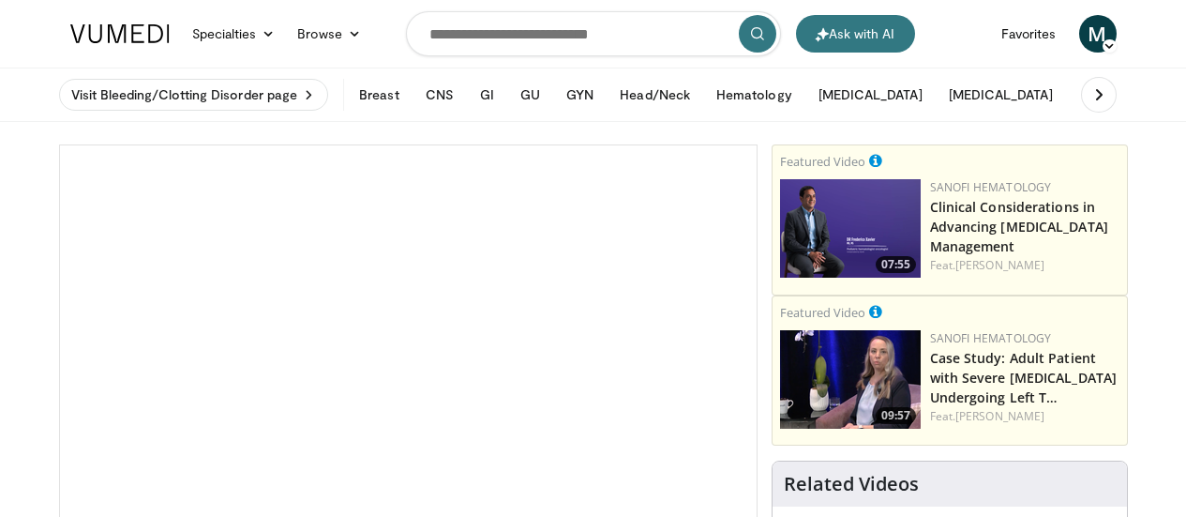  What do you see at coordinates (851, 228) in the screenshot?
I see `a: 07:55` at bounding box center [851, 228].